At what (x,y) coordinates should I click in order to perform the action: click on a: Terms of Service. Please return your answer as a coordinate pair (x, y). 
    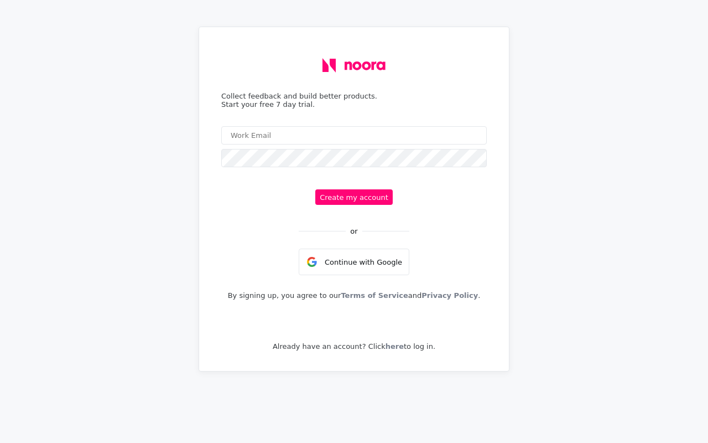
    Looking at the image, I should click on (374, 295).